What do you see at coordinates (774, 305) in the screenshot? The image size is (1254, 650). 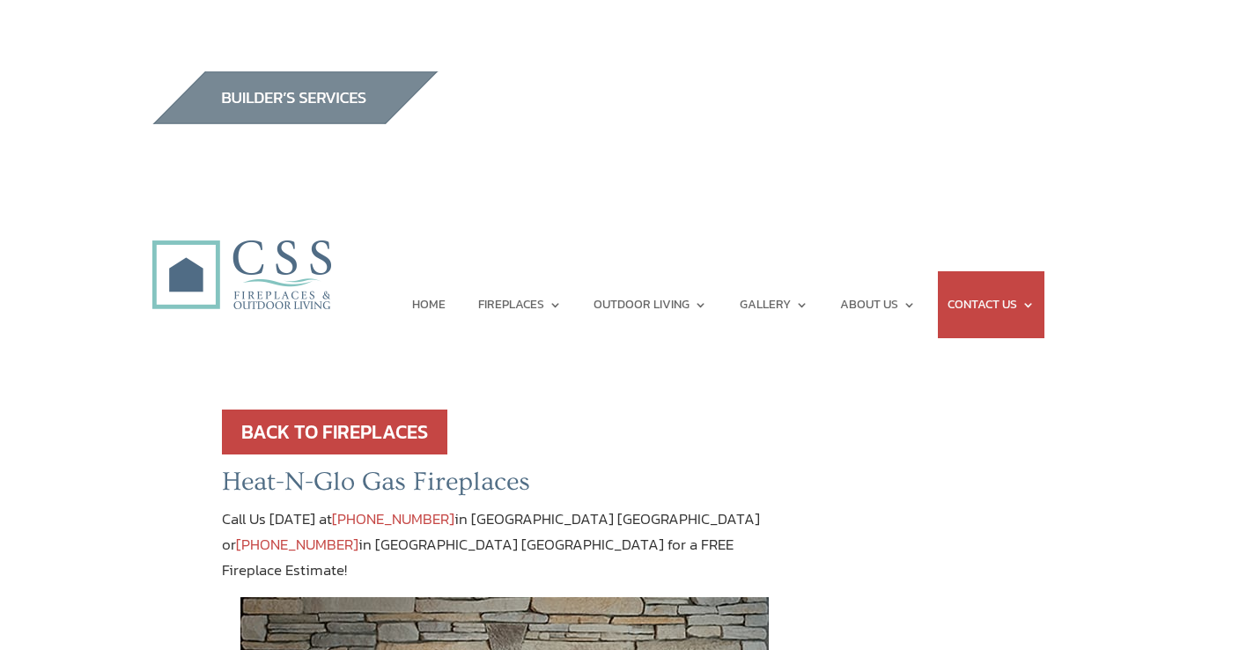 I see `a: GALLERY` at bounding box center [774, 305].